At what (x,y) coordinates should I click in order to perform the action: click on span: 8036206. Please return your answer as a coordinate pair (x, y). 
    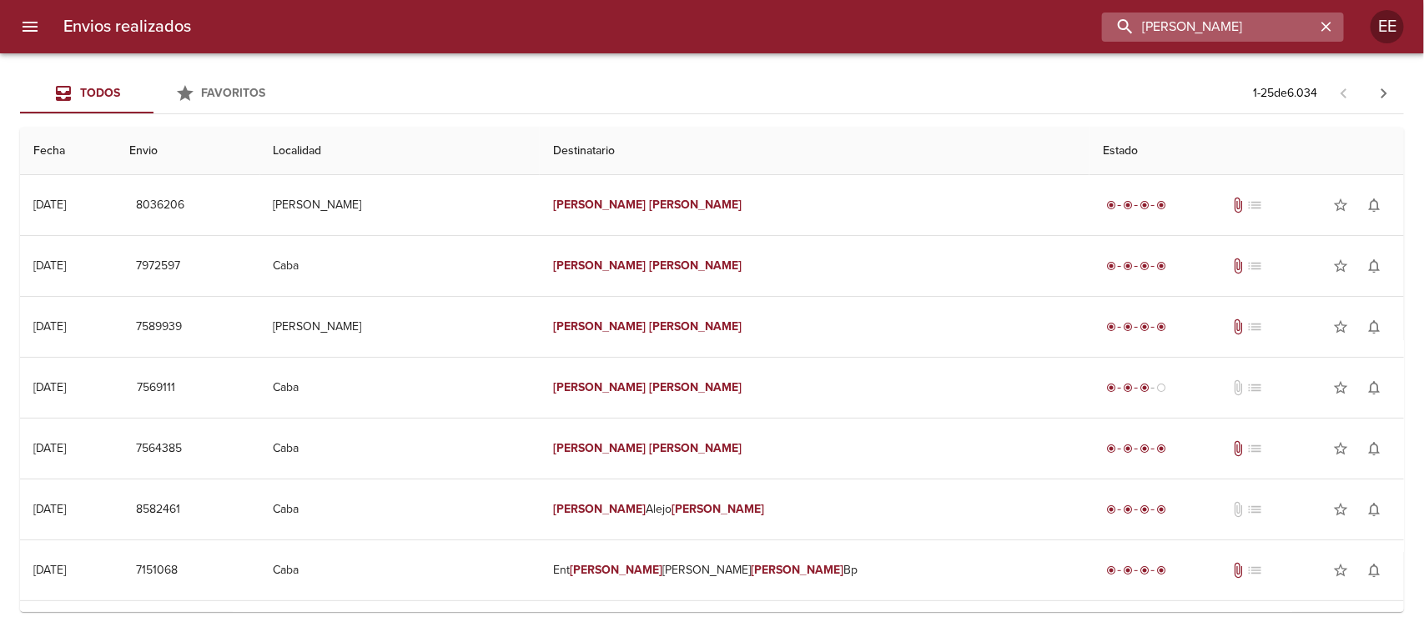
    Looking at the image, I should click on (160, 205).